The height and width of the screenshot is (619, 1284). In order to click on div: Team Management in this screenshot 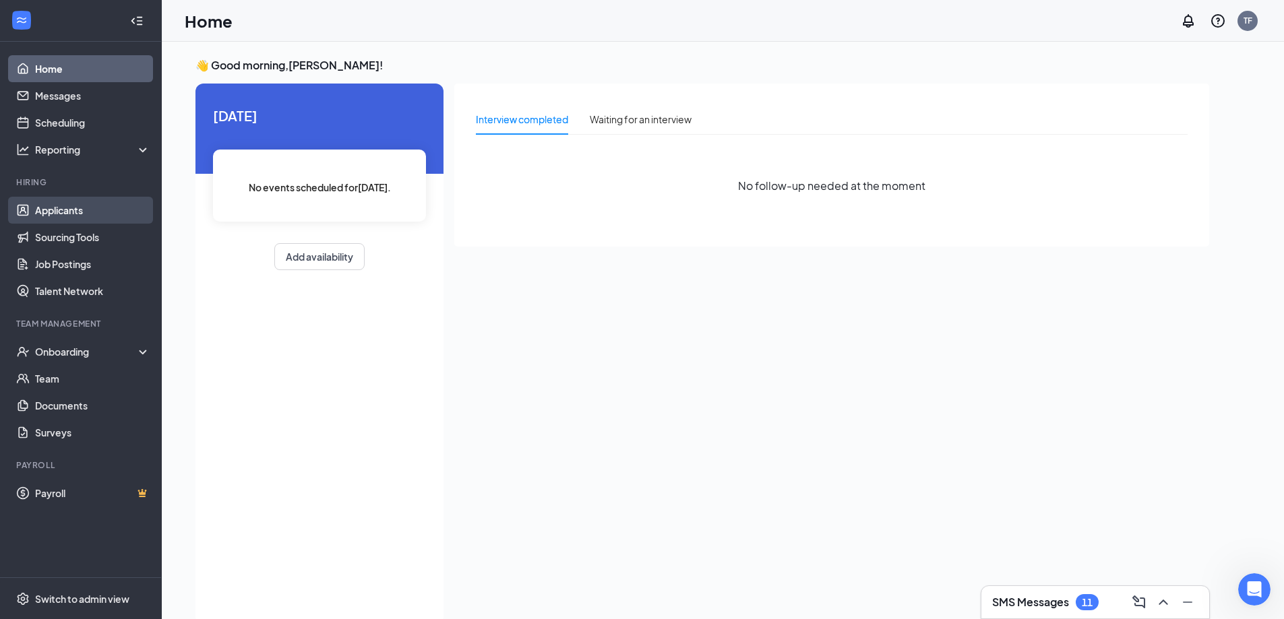, I will do `click(82, 323)`.